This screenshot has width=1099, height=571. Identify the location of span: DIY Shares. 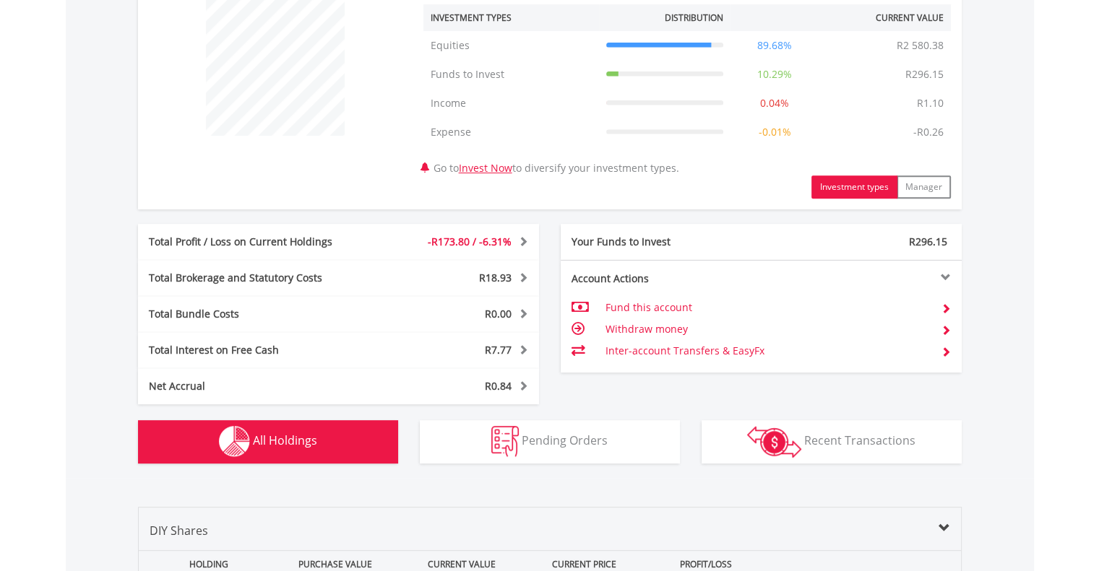
(178, 531).